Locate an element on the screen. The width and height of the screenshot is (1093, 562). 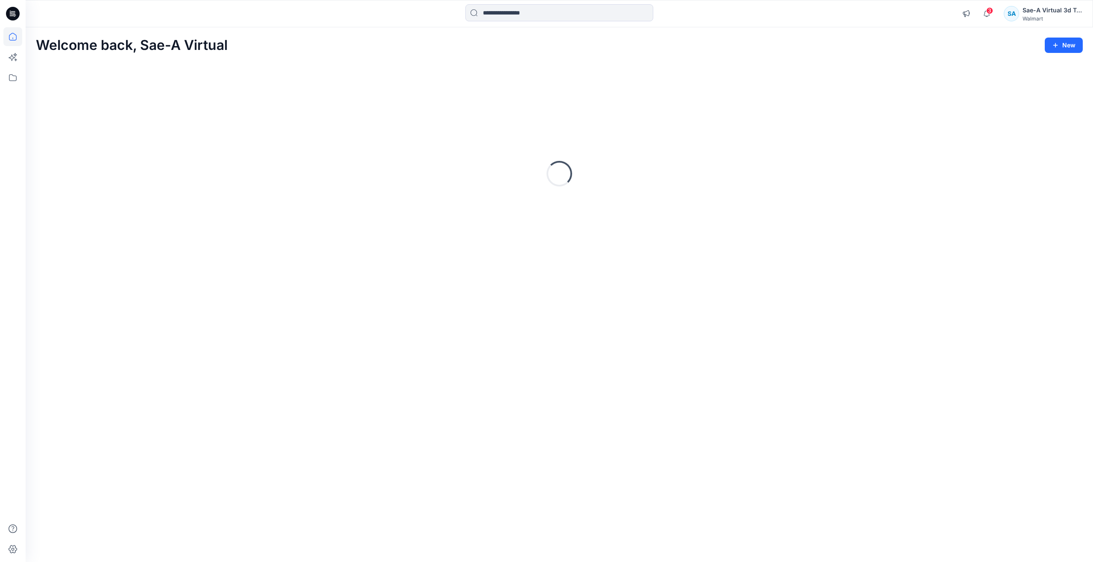
div: Sae-A Virtual 3d Team is located at coordinates (1053, 10).